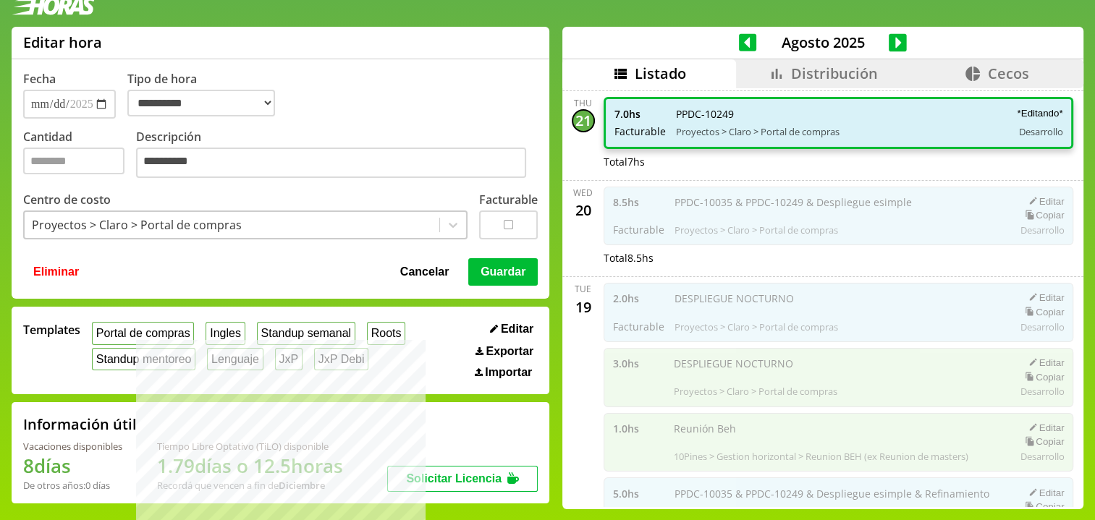 This screenshot has width=1095, height=520. What do you see at coordinates (80, 155) in the screenshot?
I see `label: Cantidad` at bounding box center [80, 155].